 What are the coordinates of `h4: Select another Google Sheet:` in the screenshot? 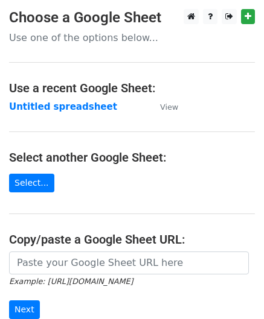 It's located at (132, 157).